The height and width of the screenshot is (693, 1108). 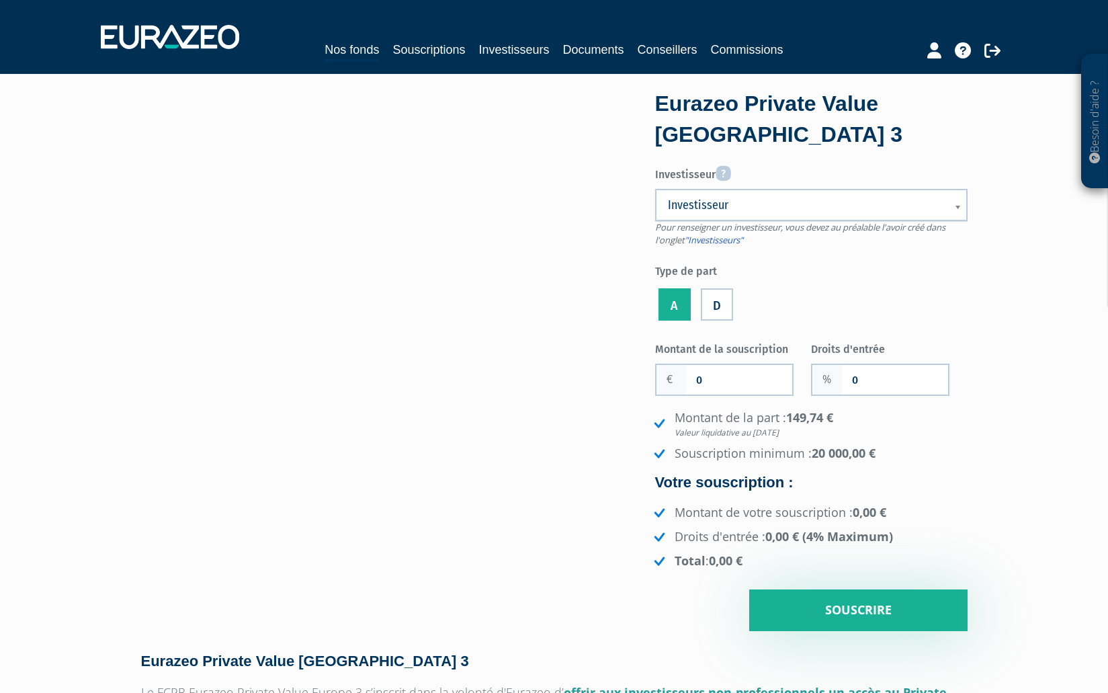 I want to click on strong: Total, so click(x=690, y=560).